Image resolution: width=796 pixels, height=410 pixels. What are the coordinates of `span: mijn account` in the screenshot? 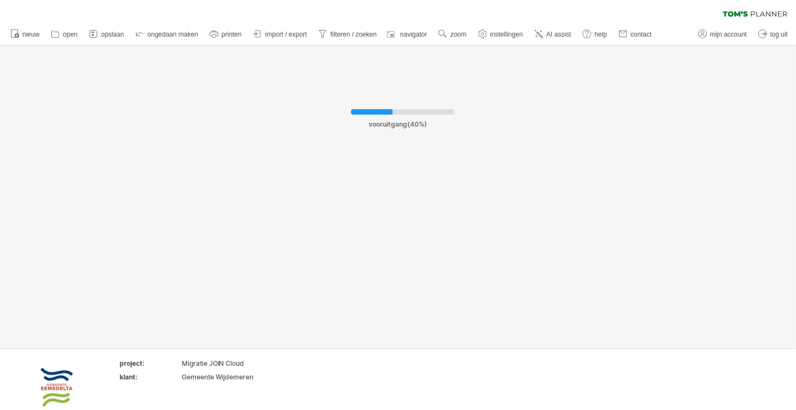 It's located at (728, 34).